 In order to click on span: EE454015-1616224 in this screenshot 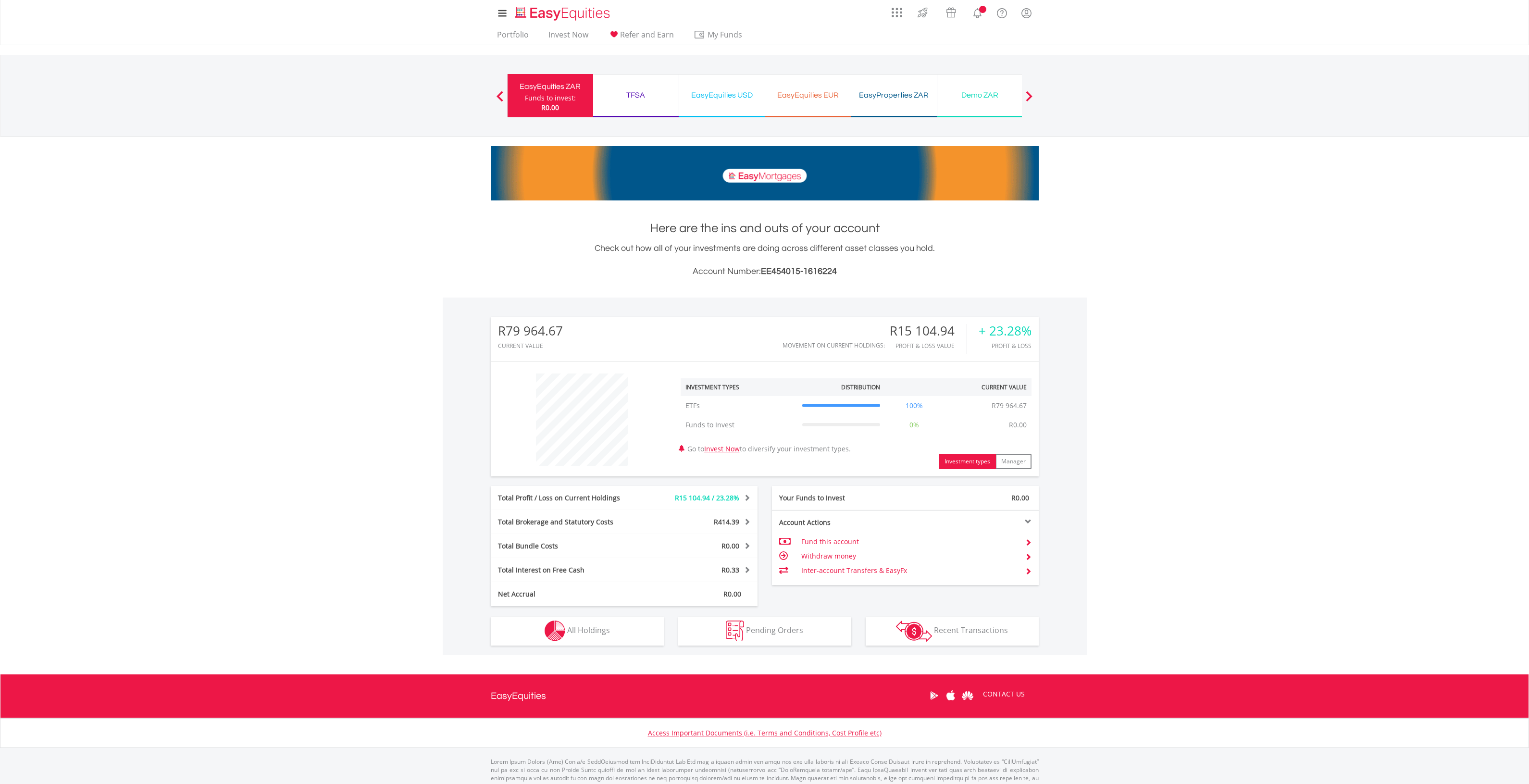, I will do `click(799, 271)`.